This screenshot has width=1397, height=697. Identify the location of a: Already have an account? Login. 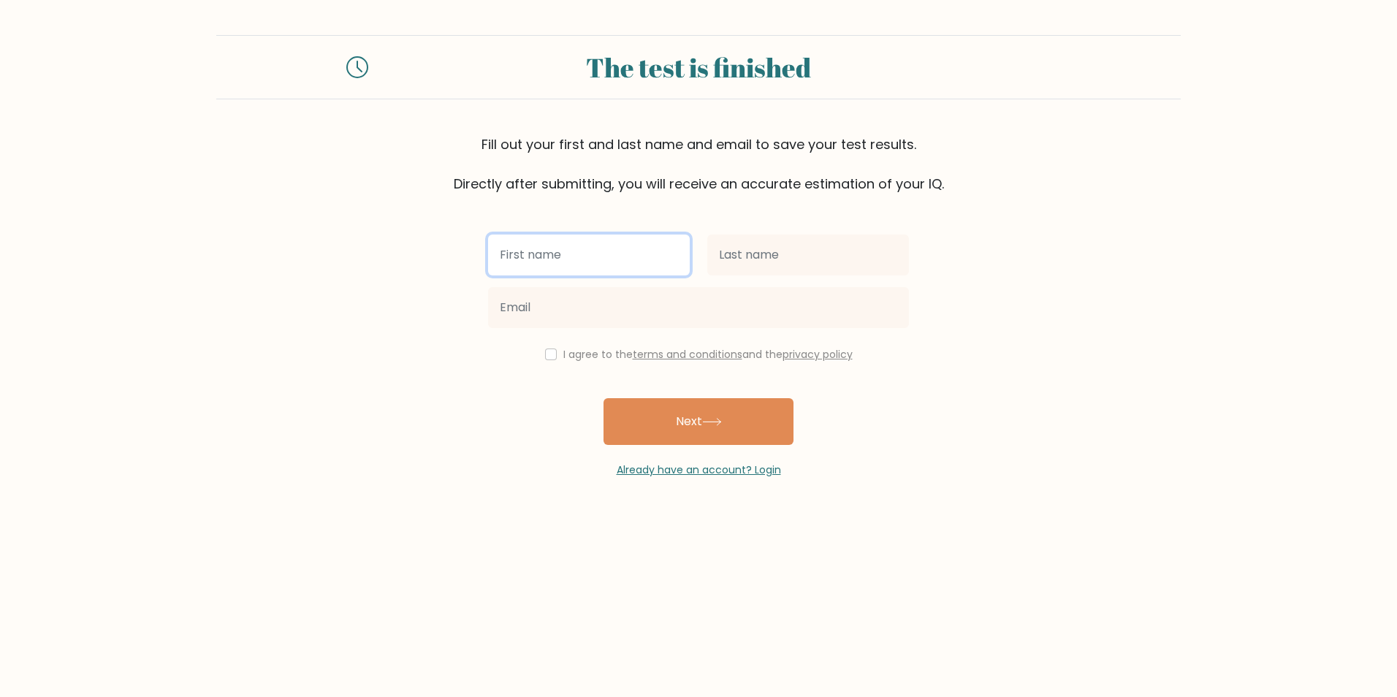
(699, 470).